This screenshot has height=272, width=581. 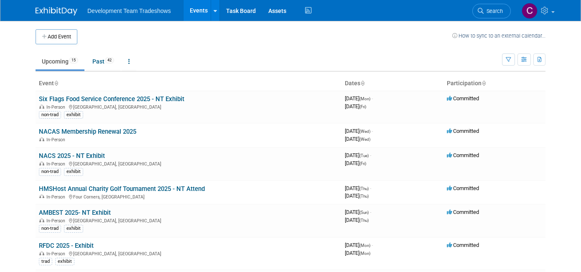 What do you see at coordinates (46, 262) in the screenshot?
I see `div: trad` at bounding box center [46, 262].